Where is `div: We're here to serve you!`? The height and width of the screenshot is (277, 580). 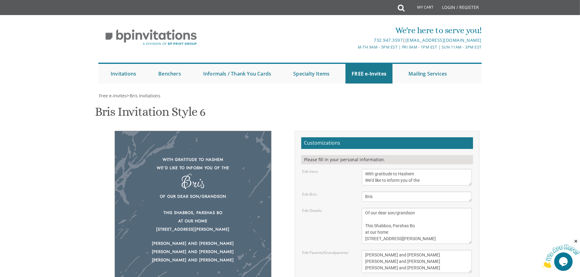 div: We're here to serve you! is located at coordinates (354, 30).